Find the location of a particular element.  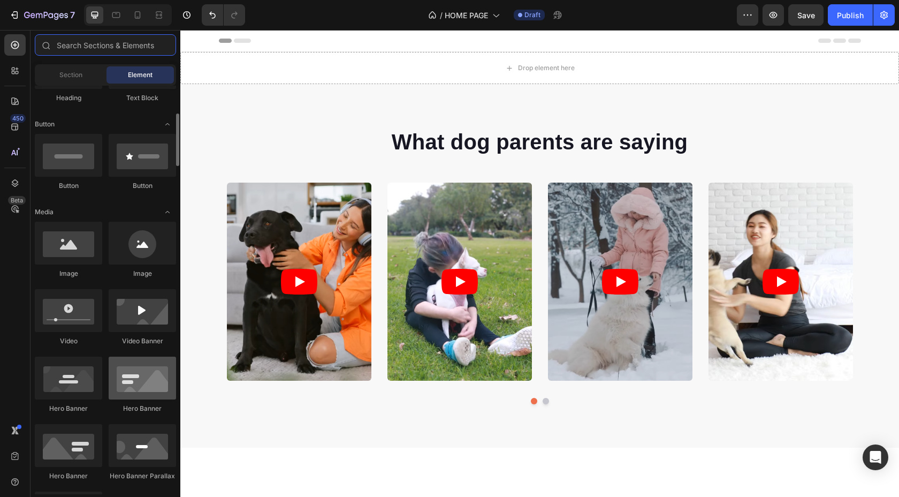

div: 450 is located at coordinates (18, 118).